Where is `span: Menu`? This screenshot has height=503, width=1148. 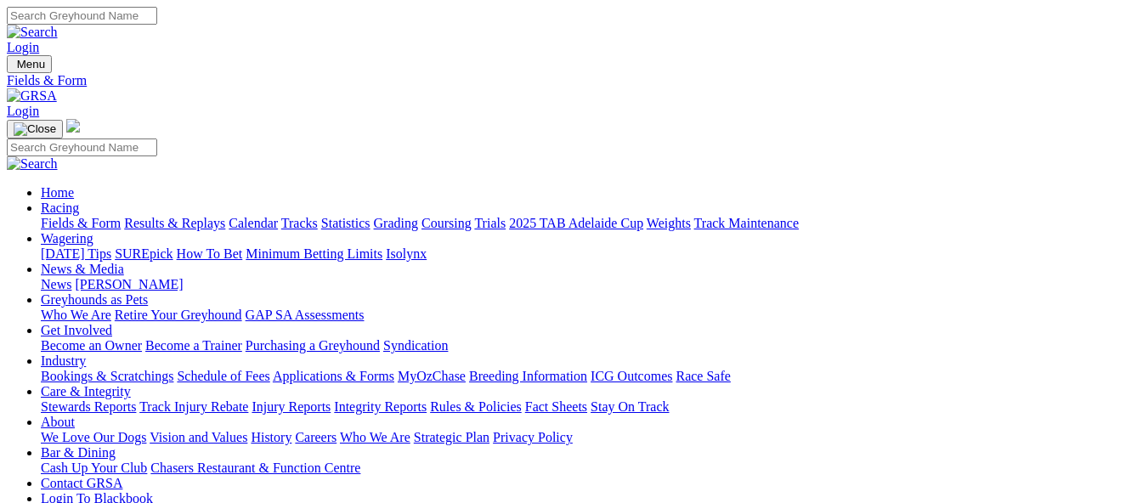 span: Menu is located at coordinates (31, 64).